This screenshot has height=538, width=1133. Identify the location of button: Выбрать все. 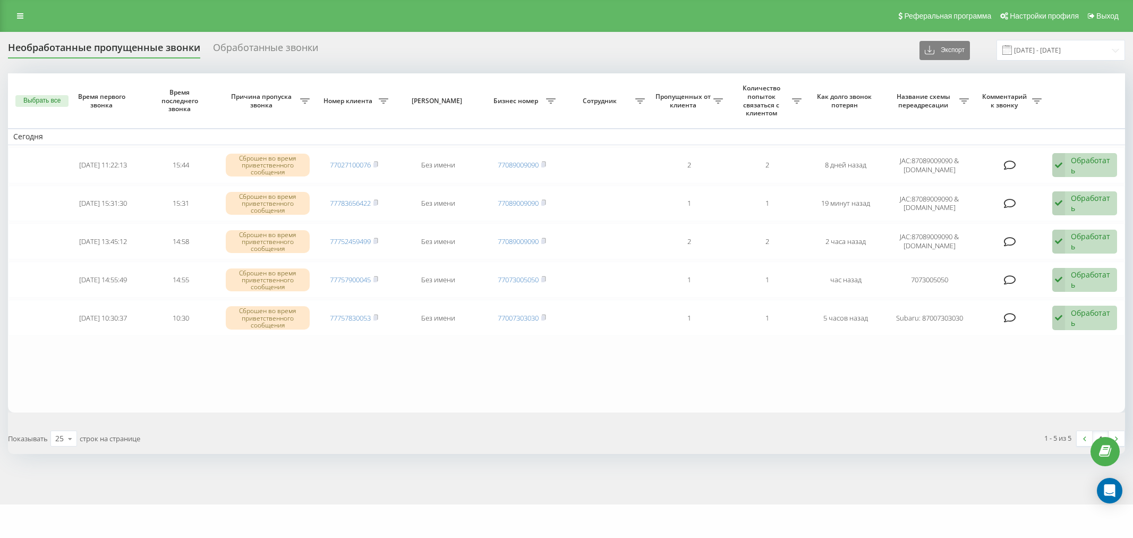
(42, 101).